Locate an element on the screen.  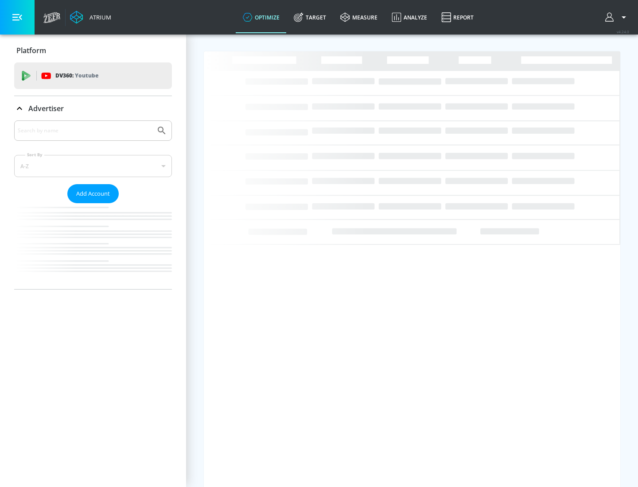
p: Platform is located at coordinates (31, 51).